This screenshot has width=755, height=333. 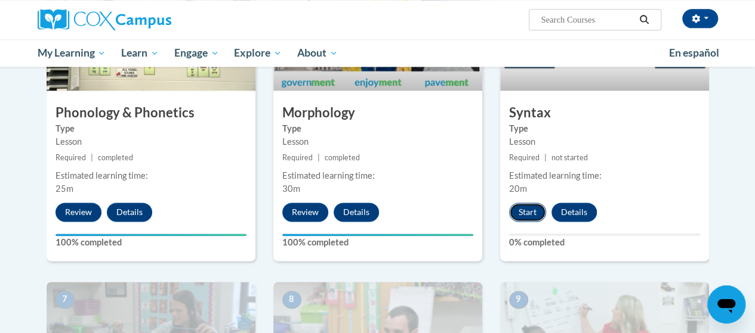 What do you see at coordinates (71, 53) in the screenshot?
I see `span: My Learning` at bounding box center [71, 53].